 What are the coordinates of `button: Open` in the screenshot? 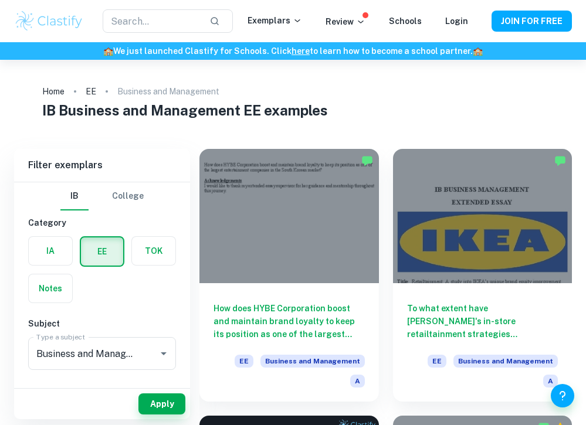 It's located at (164, 354).